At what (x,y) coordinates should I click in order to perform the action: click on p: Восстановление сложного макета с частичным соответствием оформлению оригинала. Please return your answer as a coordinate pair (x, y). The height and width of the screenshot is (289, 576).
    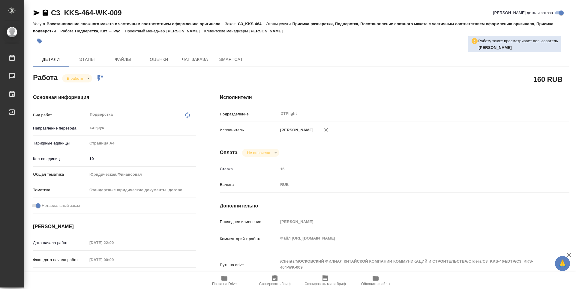
    Looking at the image, I should click on (136, 24).